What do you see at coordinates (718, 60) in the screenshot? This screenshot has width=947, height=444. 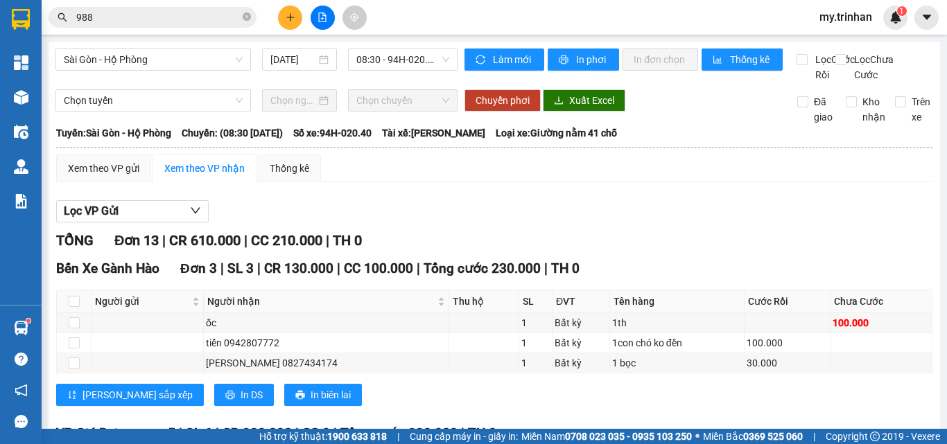 I see `span: bar-chart` at bounding box center [718, 60].